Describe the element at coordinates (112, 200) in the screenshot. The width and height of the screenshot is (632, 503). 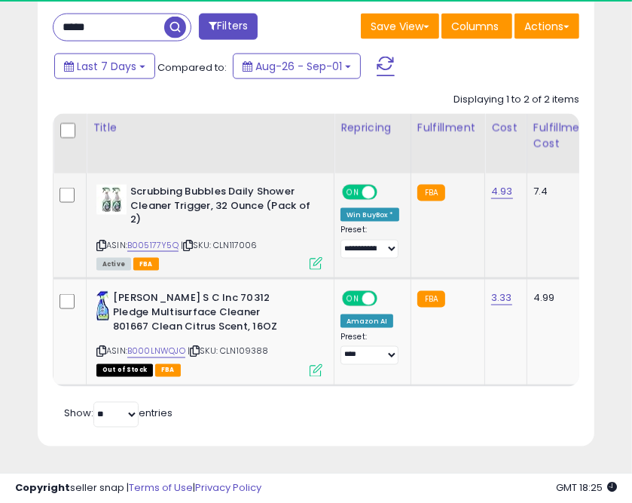
I see `img: 41X-vapwRfL._SL40_.jpg` at that location.